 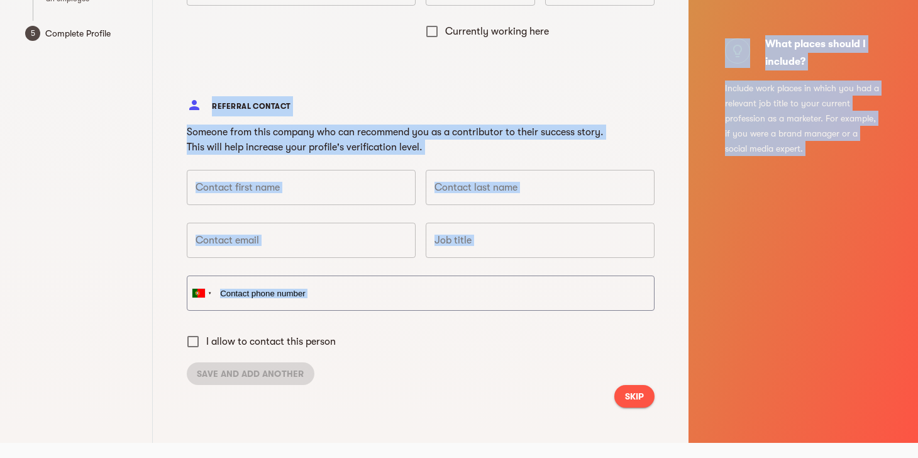 What do you see at coordinates (251, 106) in the screenshot?
I see `span: REFERRAL CONTACT` at bounding box center [251, 106].